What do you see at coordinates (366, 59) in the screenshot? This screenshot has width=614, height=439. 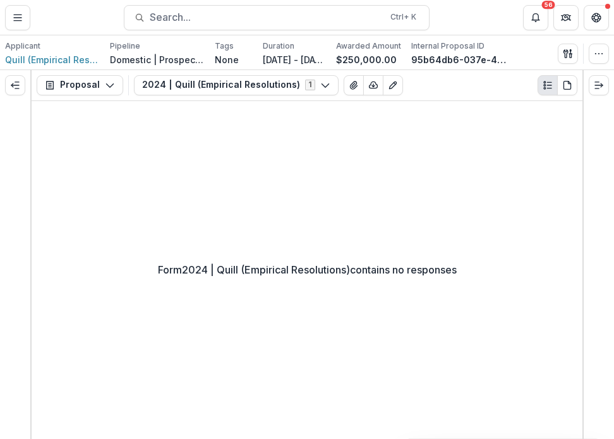 I see `p: $250,000.00` at bounding box center [366, 59].